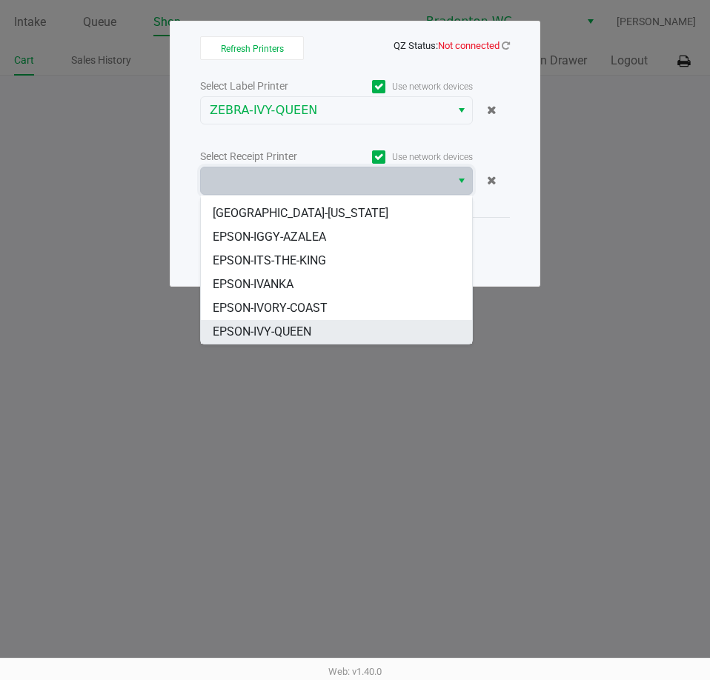 The image size is (710, 680). I want to click on span: Refresh Printers, so click(252, 49).